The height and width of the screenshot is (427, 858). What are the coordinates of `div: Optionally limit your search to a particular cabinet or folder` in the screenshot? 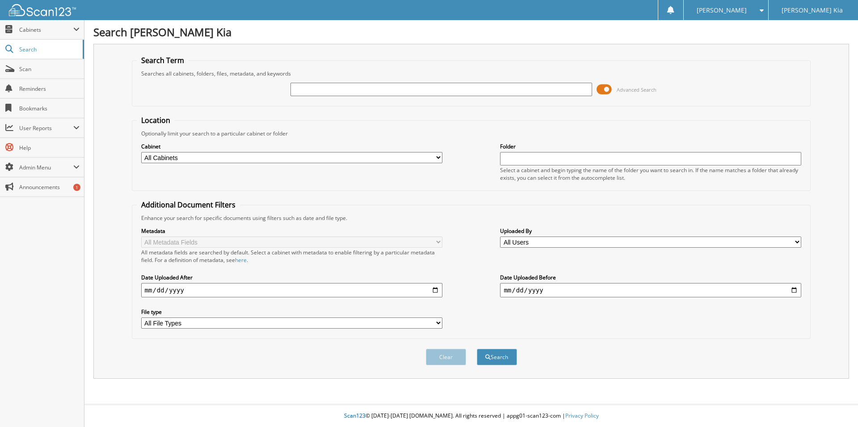 It's located at (472, 133).